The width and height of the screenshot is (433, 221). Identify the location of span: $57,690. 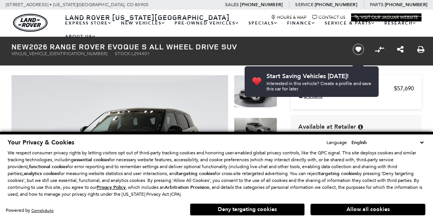
(404, 88).